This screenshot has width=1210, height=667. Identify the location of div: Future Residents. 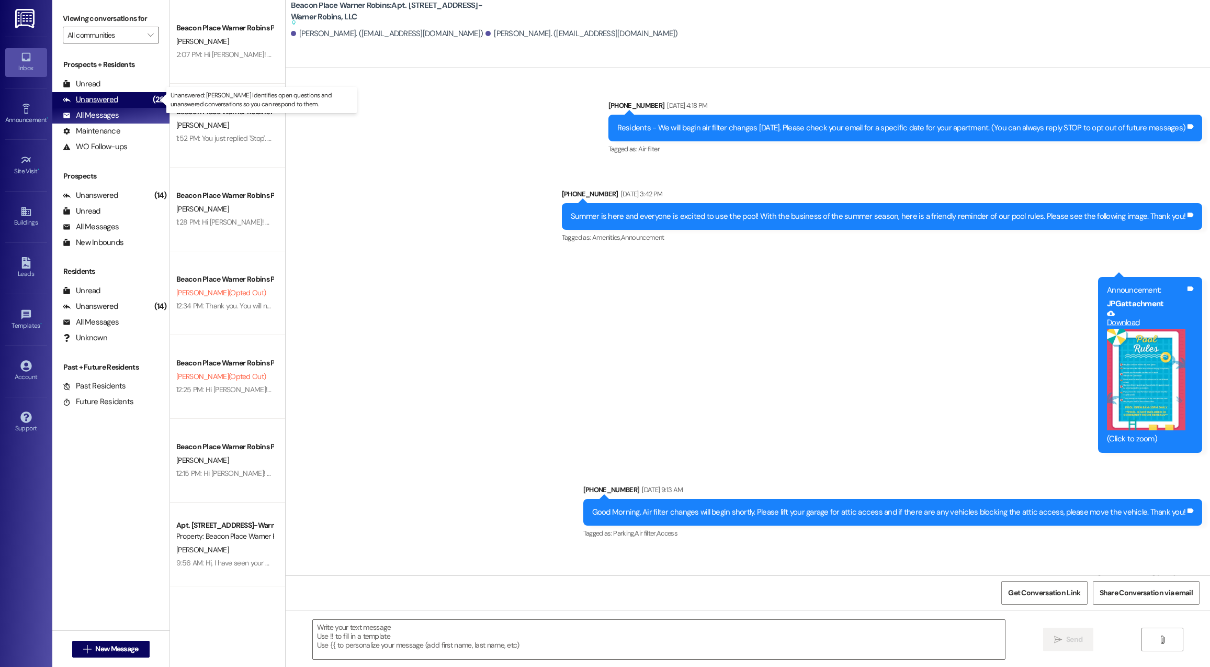
(98, 401).